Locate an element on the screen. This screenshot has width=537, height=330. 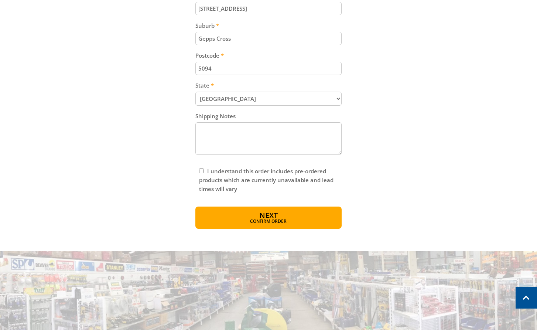
span: Confirm order is located at coordinates (268, 221).